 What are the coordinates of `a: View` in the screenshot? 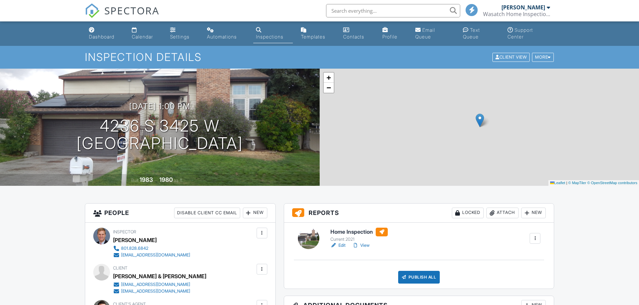 It's located at (361, 246).